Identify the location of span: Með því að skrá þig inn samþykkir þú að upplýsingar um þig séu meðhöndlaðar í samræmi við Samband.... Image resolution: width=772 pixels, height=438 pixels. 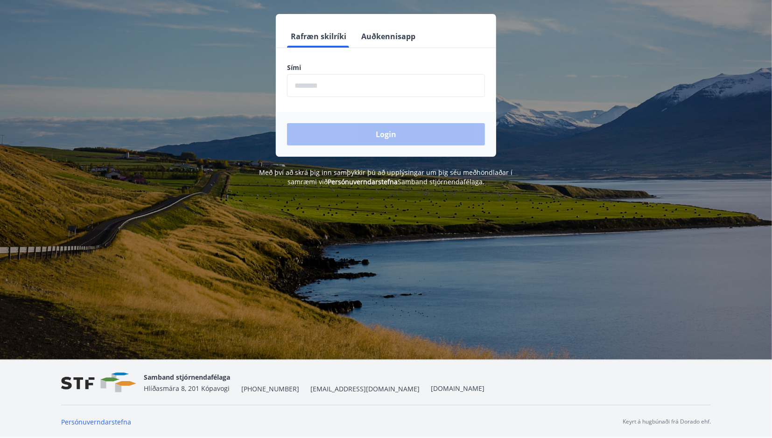
(386, 177).